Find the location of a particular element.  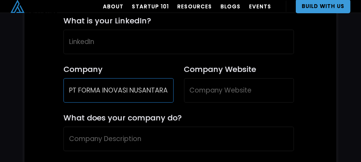

input: Company Description is located at coordinates (179, 139).